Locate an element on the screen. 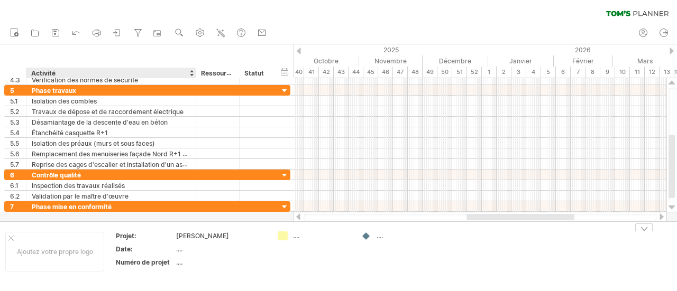  font: 45 is located at coordinates (371, 72).